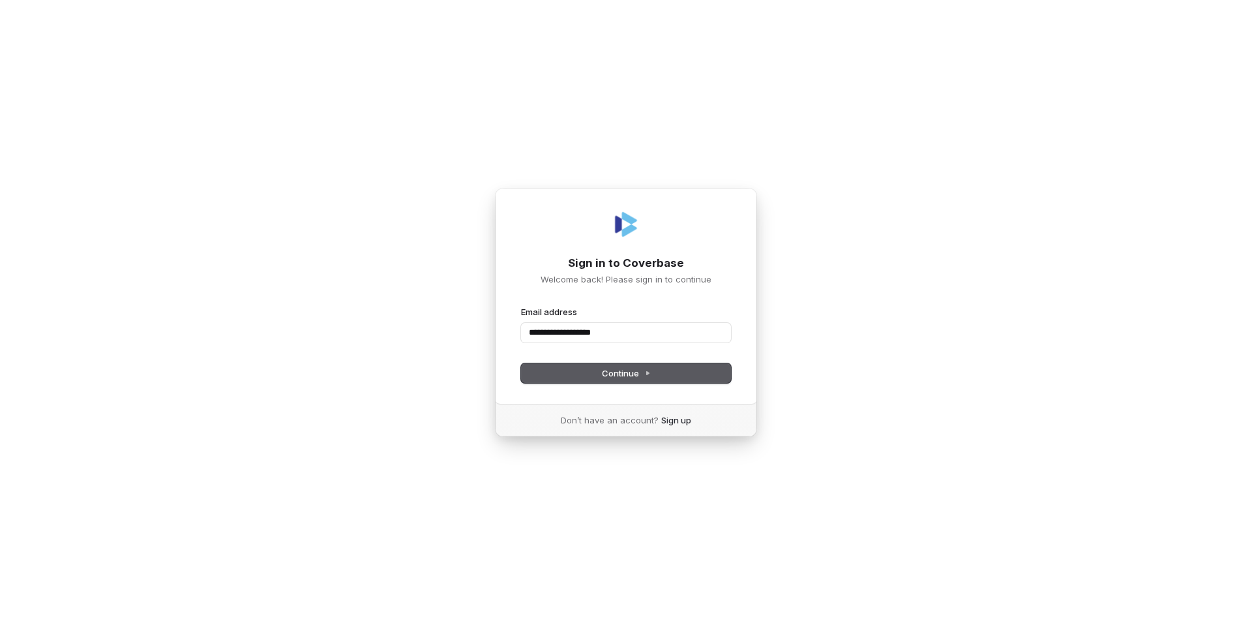 The image size is (1252, 625). What do you see at coordinates (610, 420) in the screenshot?
I see `span: Don’t have an account?` at bounding box center [610, 420].